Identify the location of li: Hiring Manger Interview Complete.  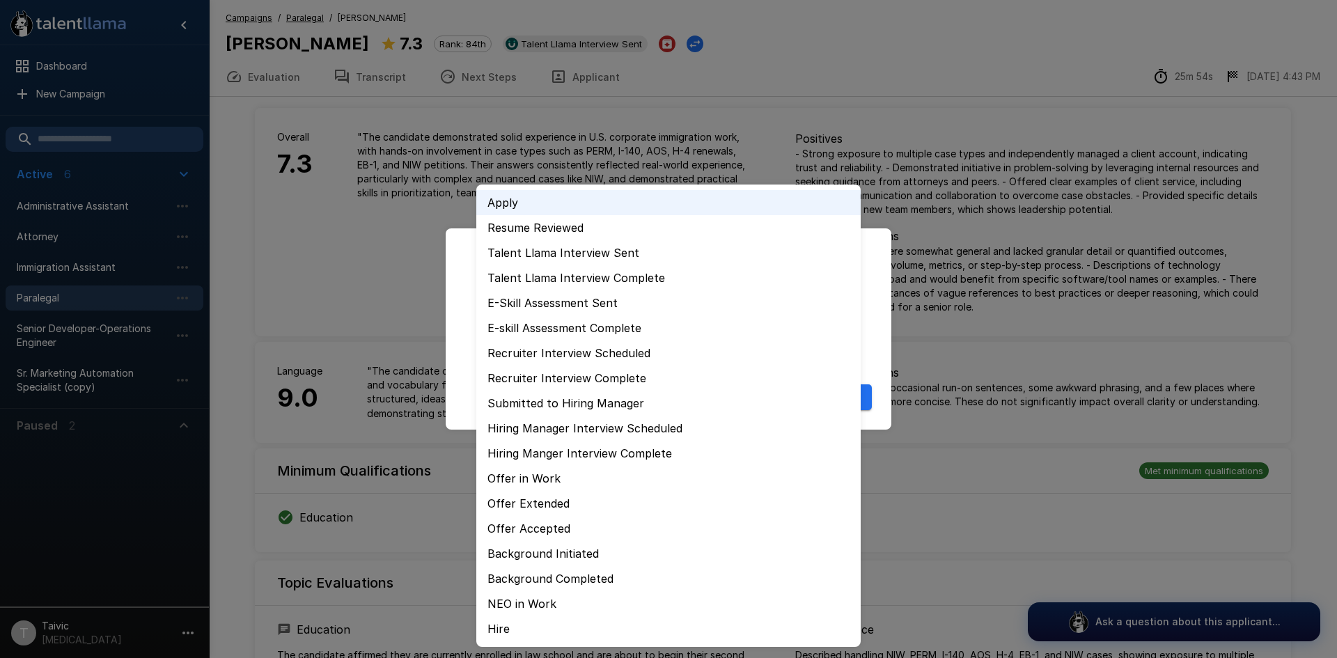
(669, 453).